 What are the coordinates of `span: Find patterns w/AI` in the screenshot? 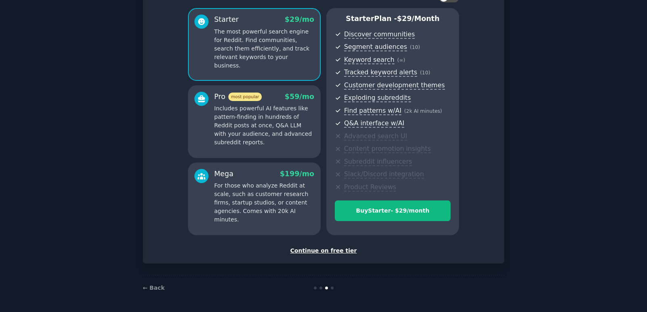 It's located at (373, 111).